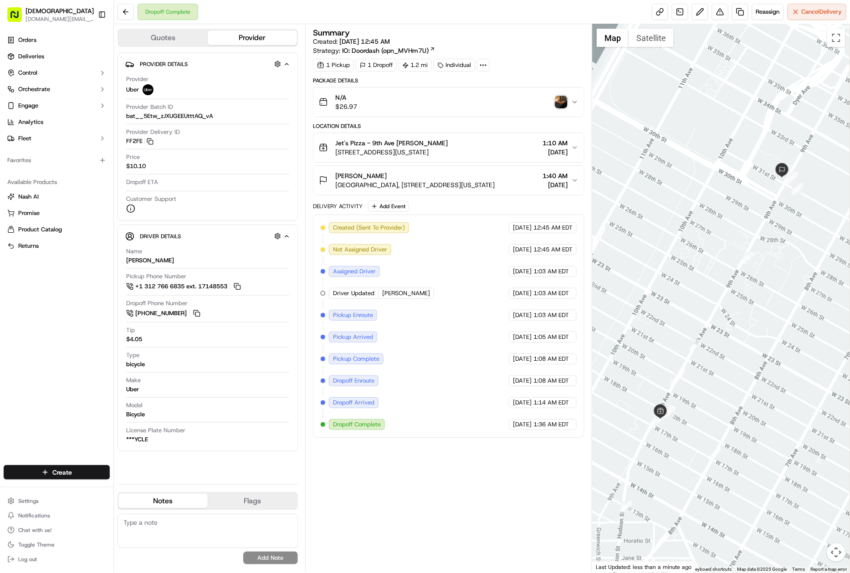  What do you see at coordinates (449, 126) in the screenshot?
I see `div: Location Details` at bounding box center [449, 126].